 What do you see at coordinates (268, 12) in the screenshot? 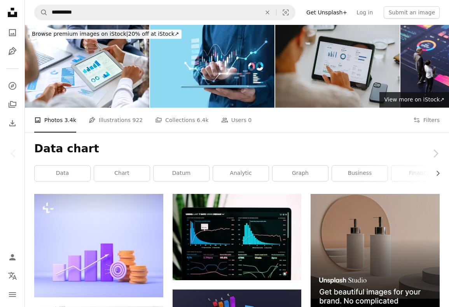
I see `button: Clear` at bounding box center [268, 12].